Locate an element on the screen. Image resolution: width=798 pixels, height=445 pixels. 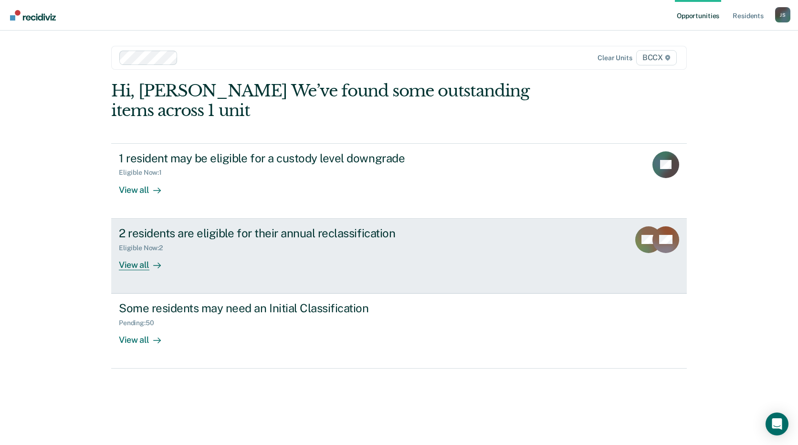
div: 1 resident may be eligible for a custody level downgrade is located at coordinates (286, 158).